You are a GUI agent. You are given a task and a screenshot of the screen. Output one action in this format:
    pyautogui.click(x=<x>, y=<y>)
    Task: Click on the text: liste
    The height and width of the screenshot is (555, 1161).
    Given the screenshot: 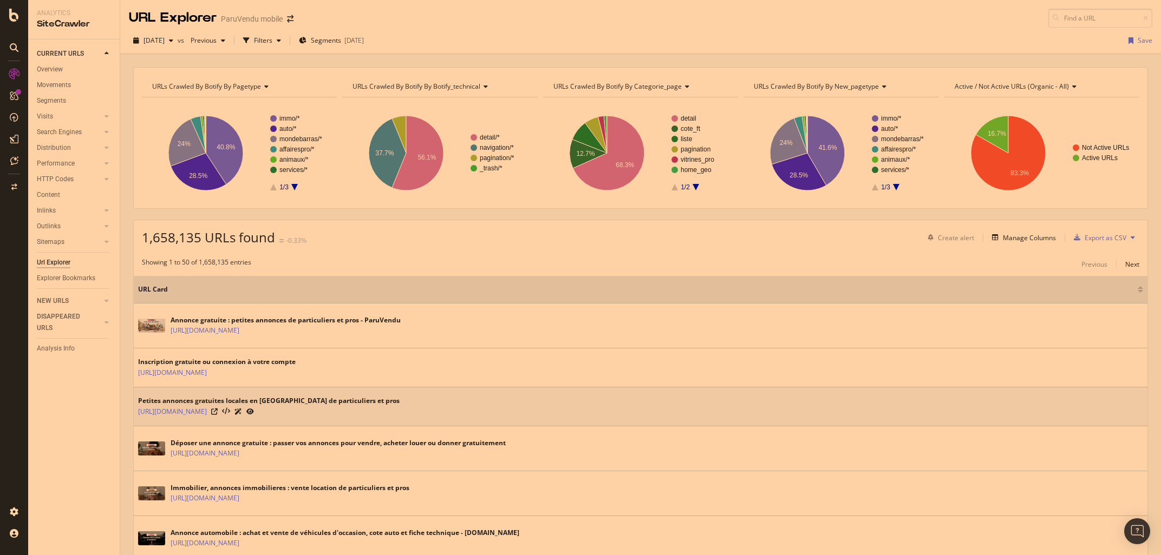 What is the action you would take?
    pyautogui.click(x=686, y=139)
    